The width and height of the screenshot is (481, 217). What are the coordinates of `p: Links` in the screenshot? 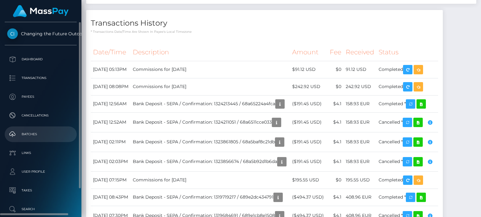 It's located at (41, 153).